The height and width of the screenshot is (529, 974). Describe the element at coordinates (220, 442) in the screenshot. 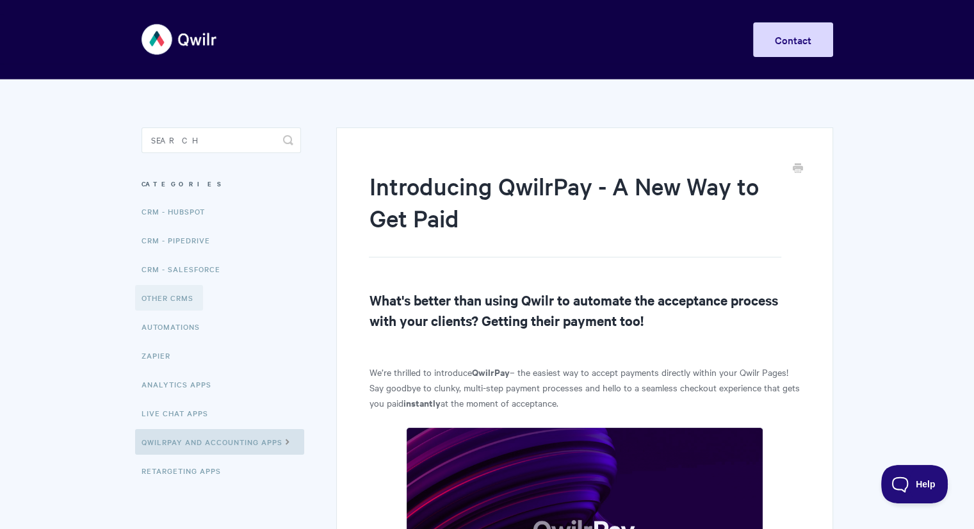

I see `a: QwilrPay and Accounting Apps` at that location.